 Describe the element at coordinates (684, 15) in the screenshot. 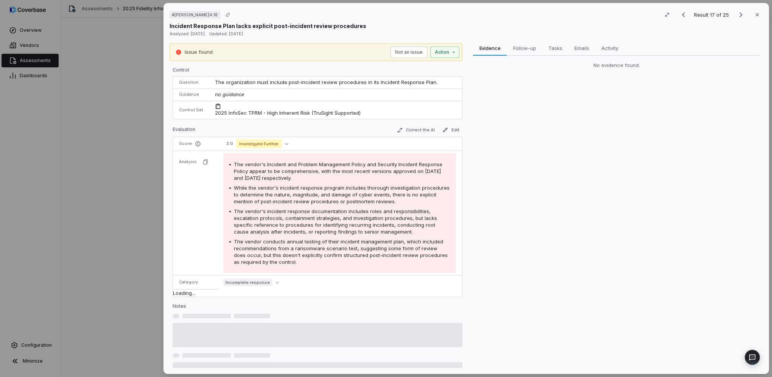

I see `button: Previous result` at that location.